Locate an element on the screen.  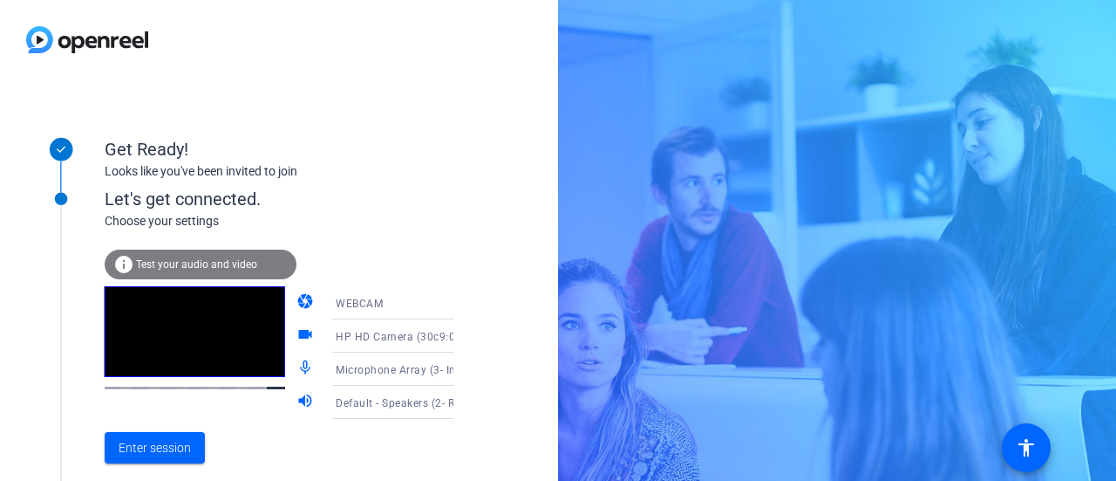
div: Get Ready! is located at coordinates (279, 149).